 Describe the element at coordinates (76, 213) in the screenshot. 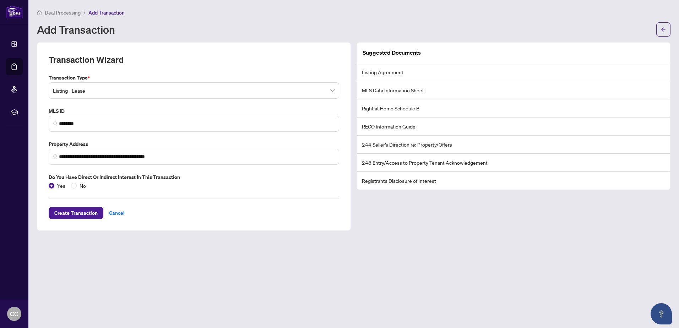

I see `span: Create Transaction` at that location.